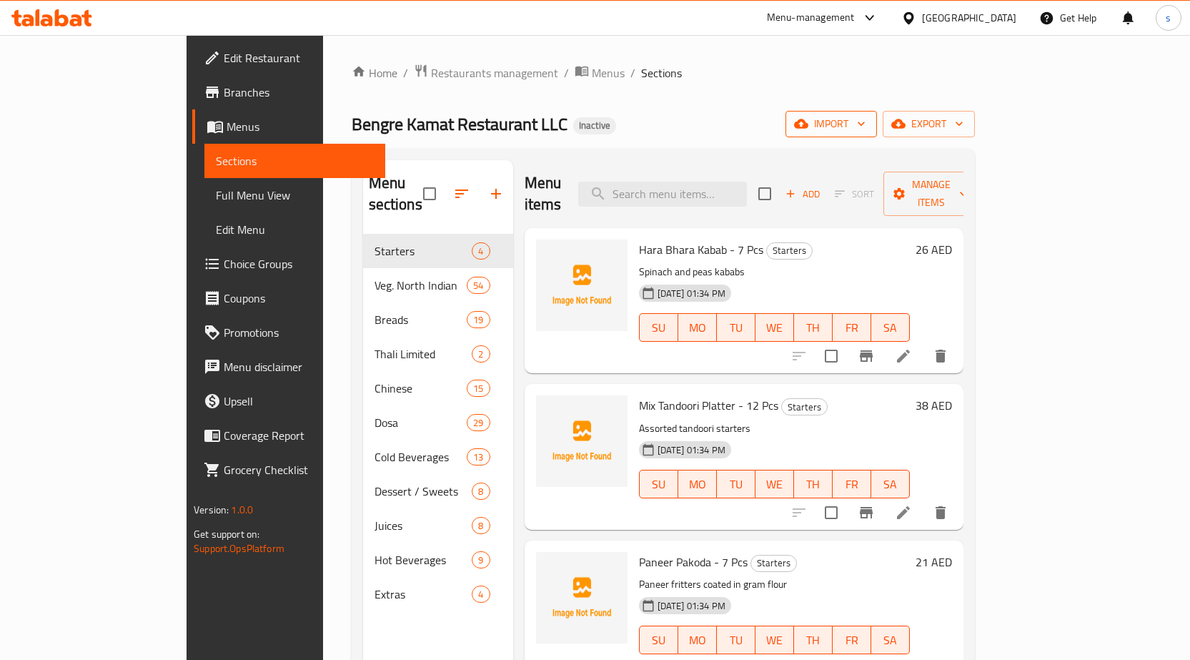 The width and height of the screenshot is (1190, 660). Describe the element at coordinates (423, 560) in the screenshot. I see `span: Hot Beverages` at that location.